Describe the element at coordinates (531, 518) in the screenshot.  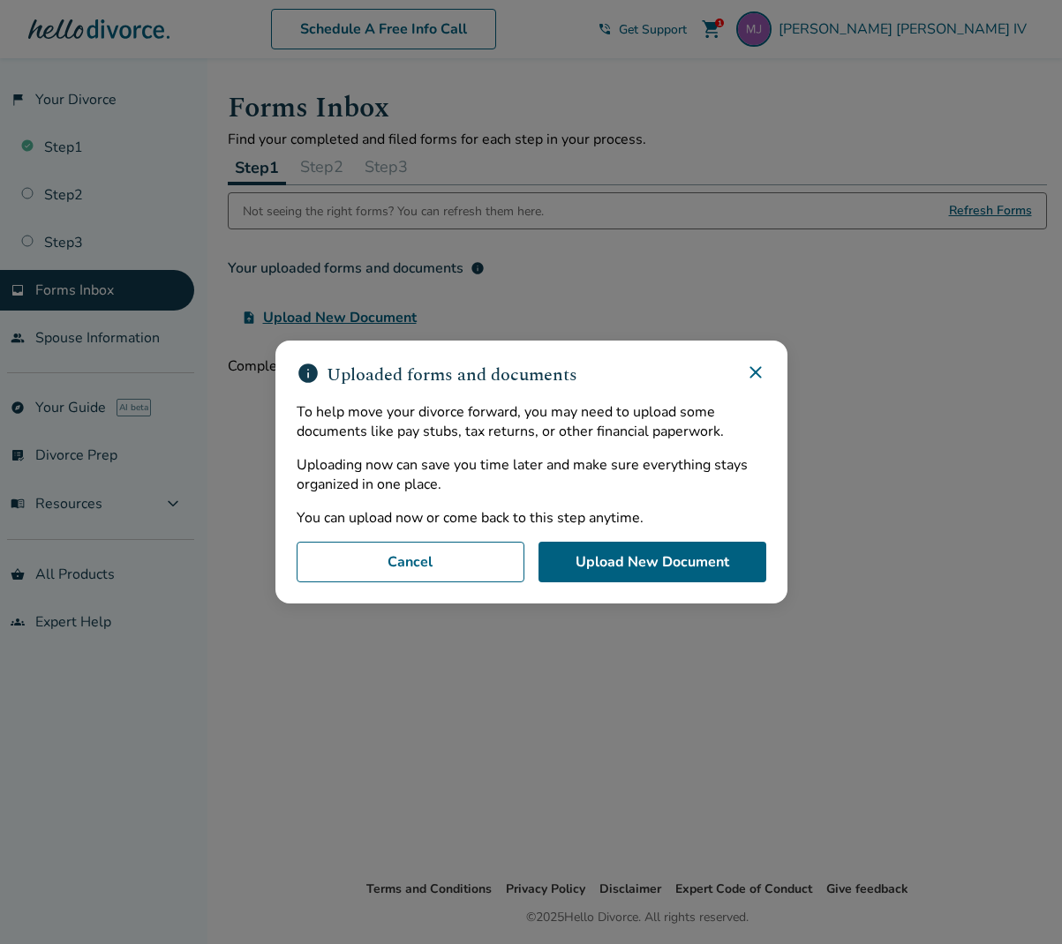
I see `p: You can upload now or come back to this step anytime.` at that location.